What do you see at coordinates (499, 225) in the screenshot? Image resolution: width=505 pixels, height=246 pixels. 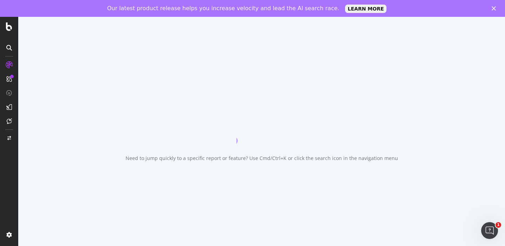 I see `span: 1` at bounding box center [499, 225].